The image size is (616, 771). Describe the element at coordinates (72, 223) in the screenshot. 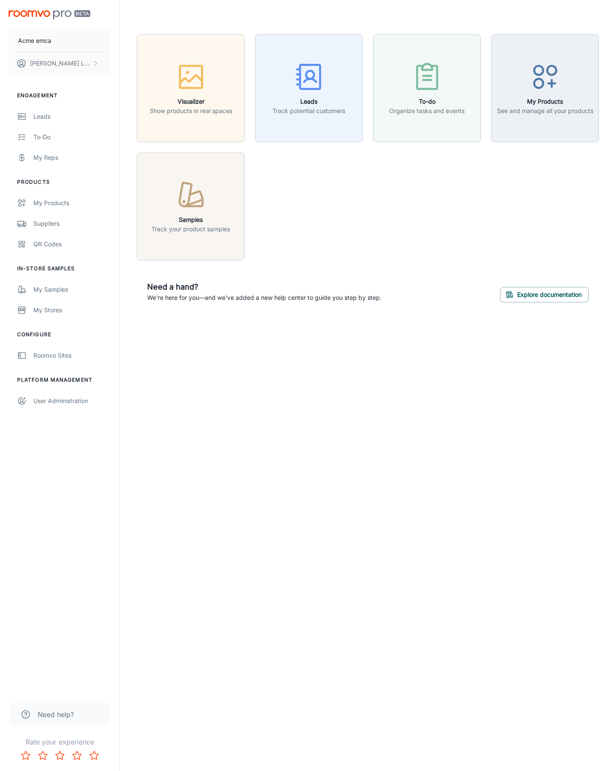

I see `div: Suppliers` at that location.